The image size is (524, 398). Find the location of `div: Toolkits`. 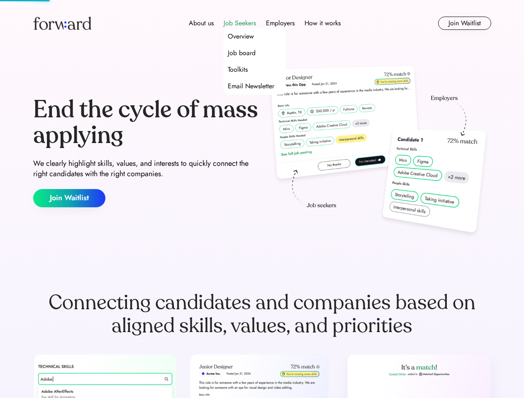

div: Toolkits is located at coordinates (238, 70).